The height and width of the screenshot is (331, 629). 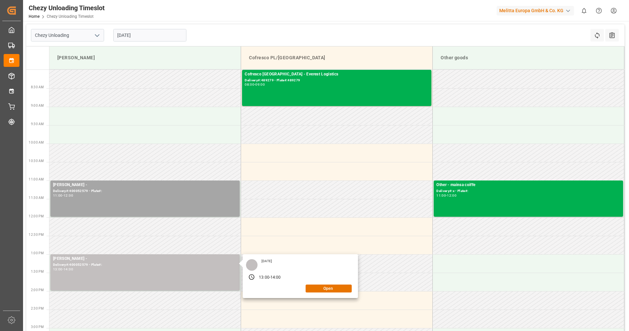 I want to click on button: Open, so click(x=328, y=288).